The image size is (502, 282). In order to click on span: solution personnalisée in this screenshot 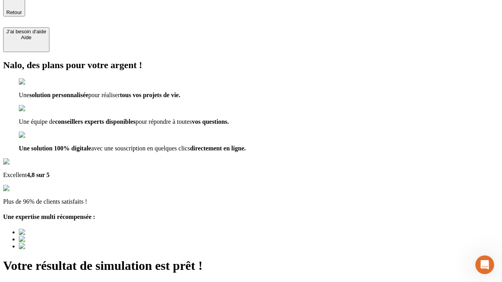, I will do `click(59, 95)`.